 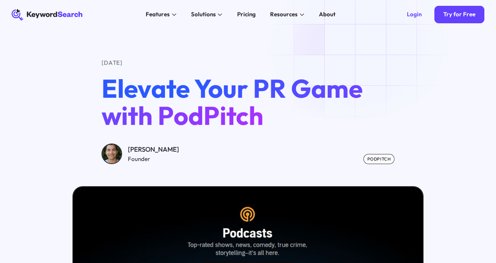 What do you see at coordinates (204, 14) in the screenshot?
I see `div: Solutions` at bounding box center [204, 14].